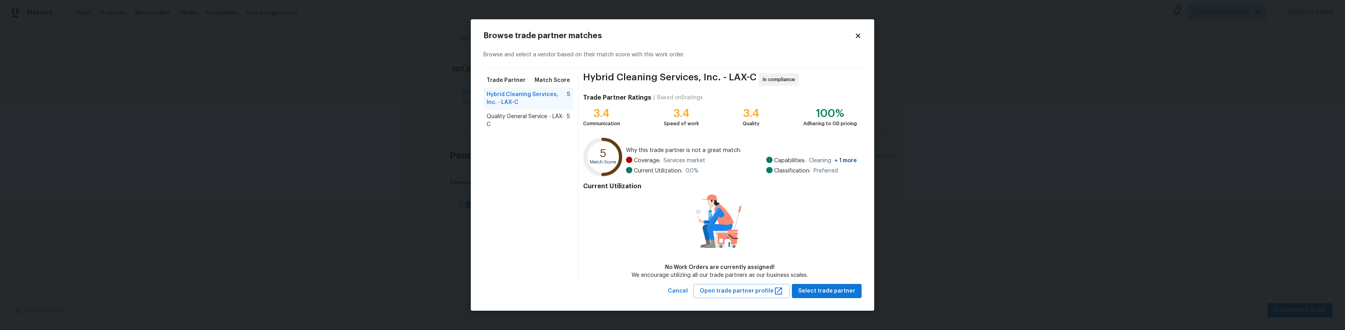 The image size is (1345, 330). What do you see at coordinates (830, 124) in the screenshot?
I see `div: Adhering to OD pricing` at bounding box center [830, 124].